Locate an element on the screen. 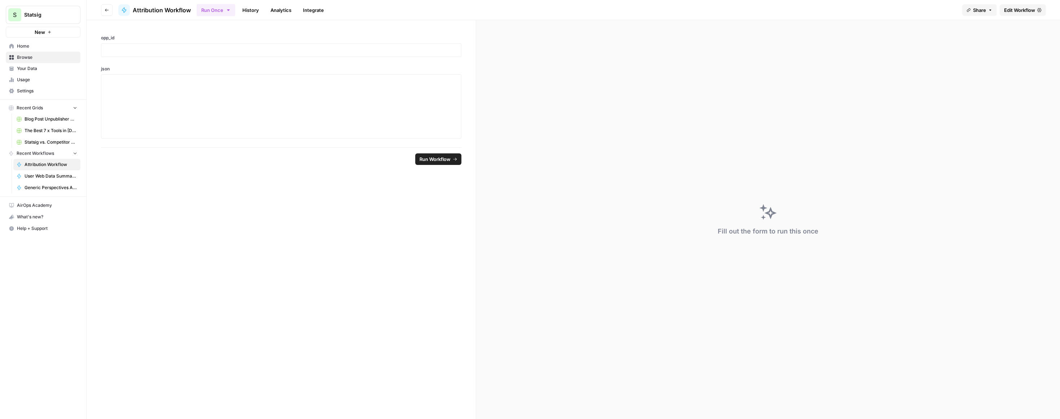  span: Statsig is located at coordinates (46, 15).